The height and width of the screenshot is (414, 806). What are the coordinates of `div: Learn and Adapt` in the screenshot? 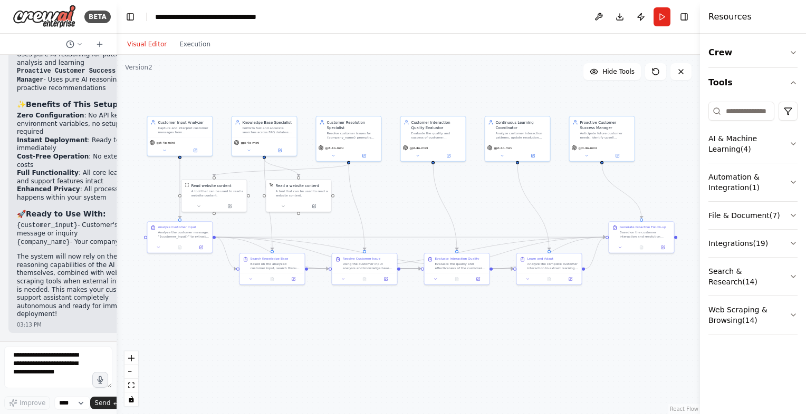 It's located at (540, 259).